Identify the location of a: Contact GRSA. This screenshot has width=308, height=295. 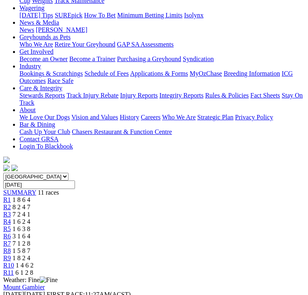
(39, 139).